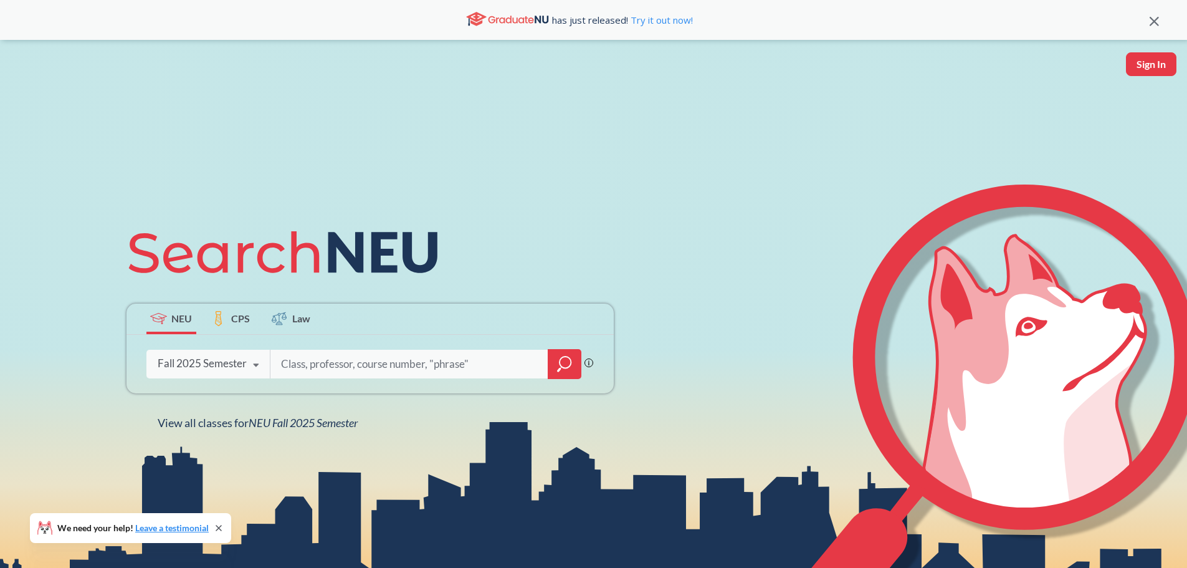 The height and width of the screenshot is (568, 1187). Describe the element at coordinates (172, 527) in the screenshot. I see `a: Leave a testimonial` at that location.